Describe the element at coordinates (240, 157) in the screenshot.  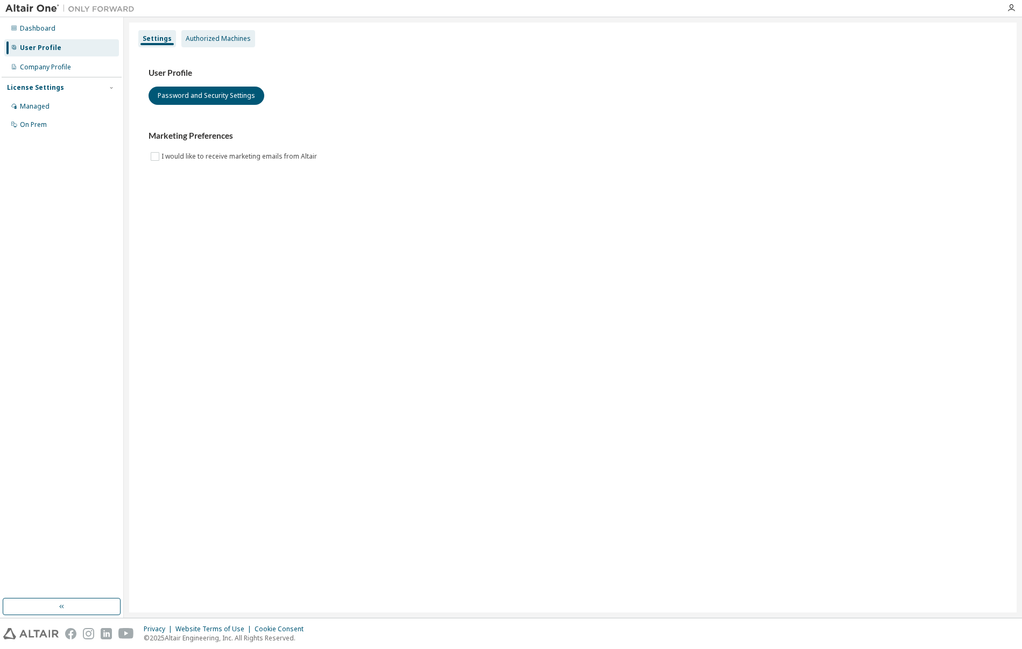
I see `label: I would like to receive marketing emails from Altair` at that location.